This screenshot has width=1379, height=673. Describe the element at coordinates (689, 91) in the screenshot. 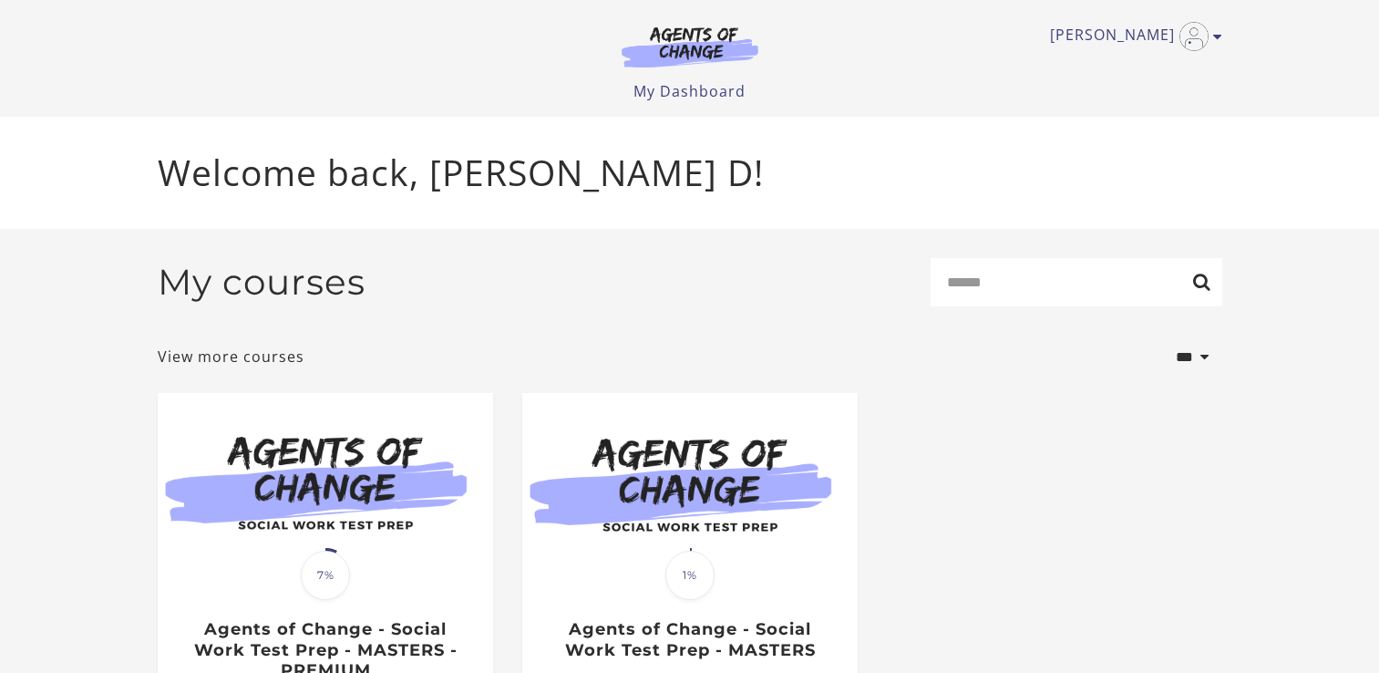

I see `a: My Dashboard` at that location.